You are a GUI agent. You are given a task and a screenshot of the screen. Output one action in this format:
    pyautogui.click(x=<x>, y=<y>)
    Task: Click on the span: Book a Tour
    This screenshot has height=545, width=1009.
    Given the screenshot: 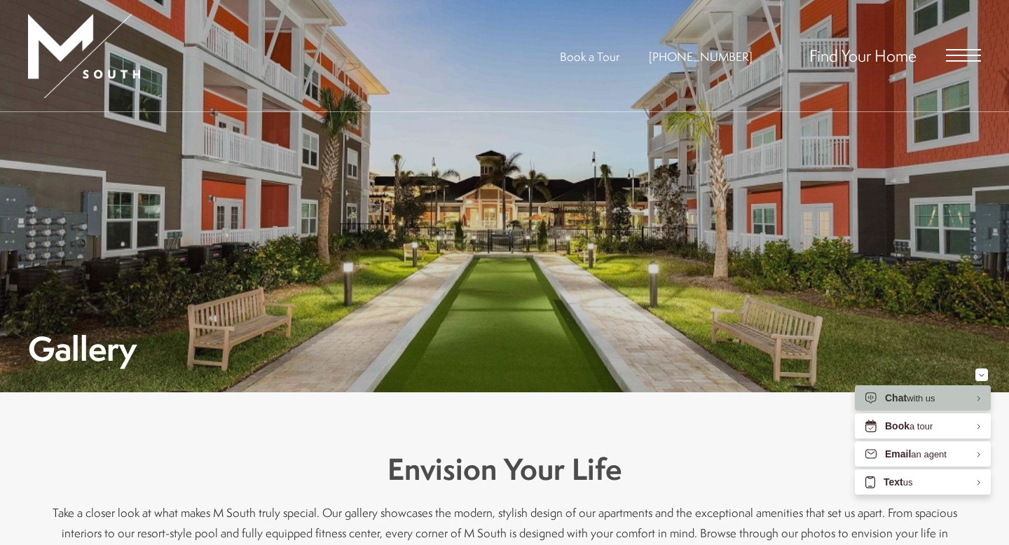 What is the action you would take?
    pyautogui.click(x=589, y=56)
    